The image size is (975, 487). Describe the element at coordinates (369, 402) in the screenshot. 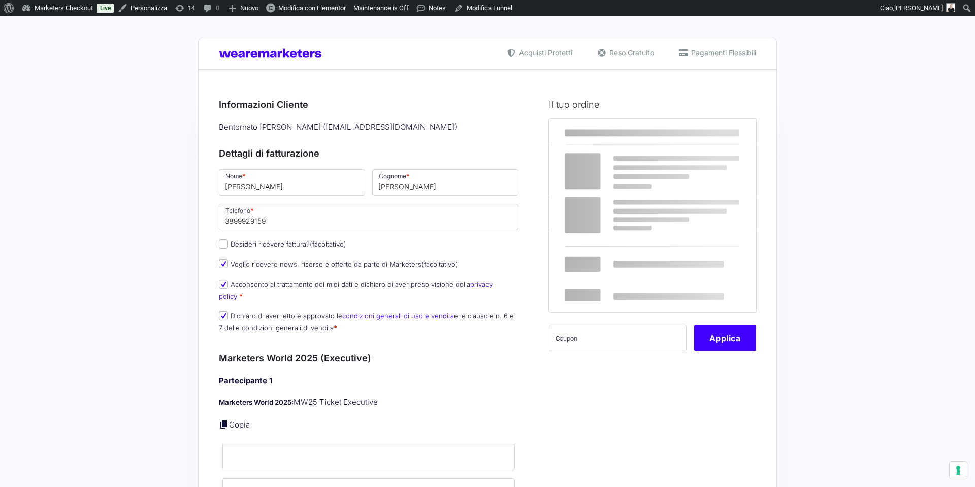

I see `p: MW25 Ticket Executive` at that location.